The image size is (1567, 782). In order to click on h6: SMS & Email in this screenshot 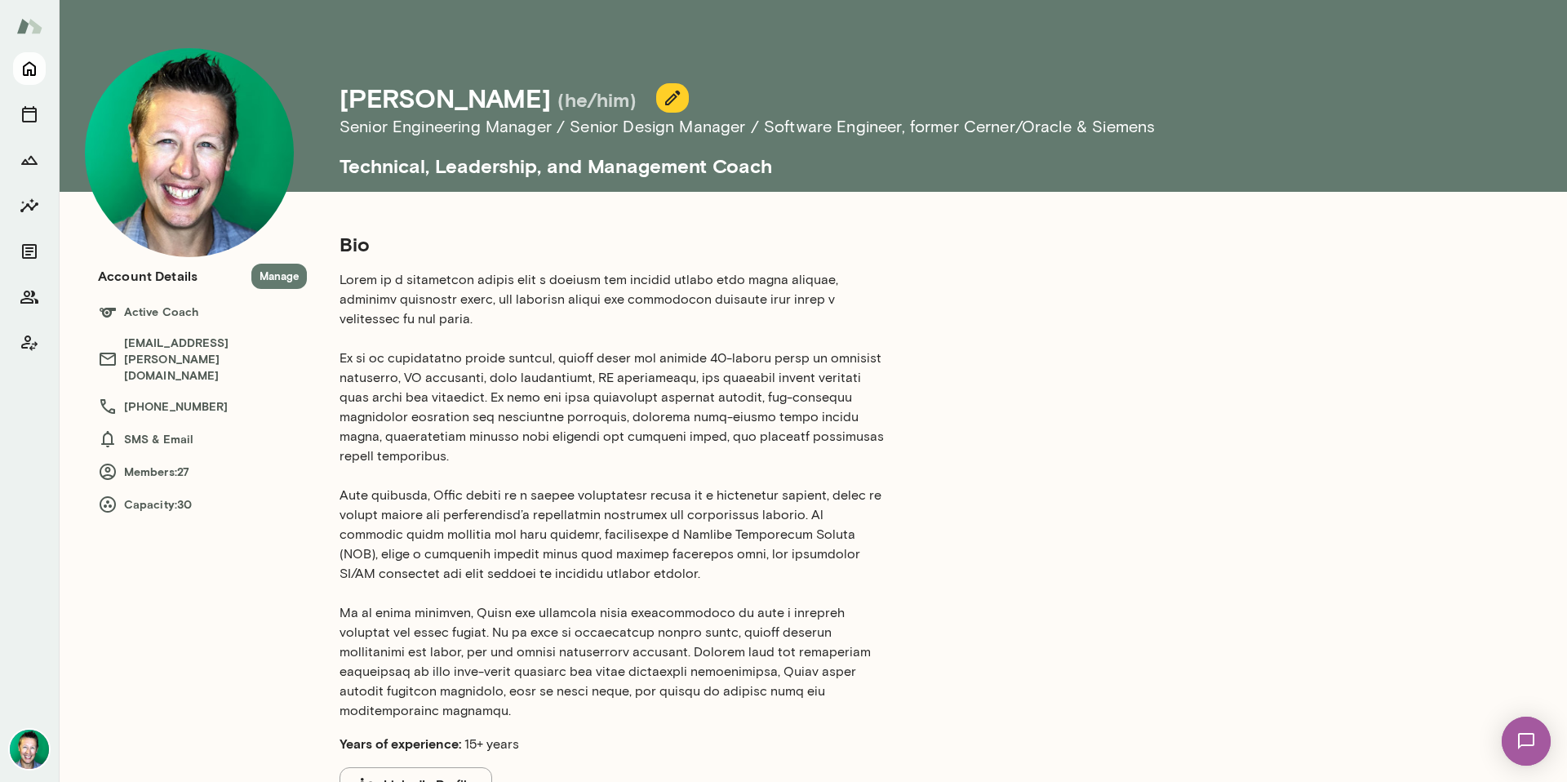, I will do `click(202, 439)`.